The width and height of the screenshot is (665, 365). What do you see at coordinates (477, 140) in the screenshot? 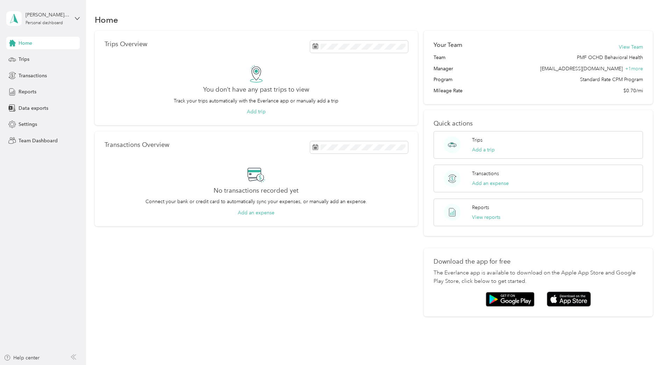
I see `p: Trips` at bounding box center [477, 140].